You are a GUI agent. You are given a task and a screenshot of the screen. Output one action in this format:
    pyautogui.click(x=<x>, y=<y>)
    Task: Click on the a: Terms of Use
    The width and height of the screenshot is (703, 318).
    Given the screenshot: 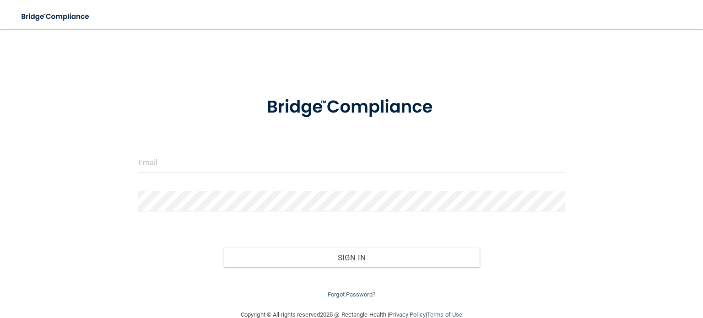 What is the action you would take?
    pyautogui.click(x=444, y=314)
    